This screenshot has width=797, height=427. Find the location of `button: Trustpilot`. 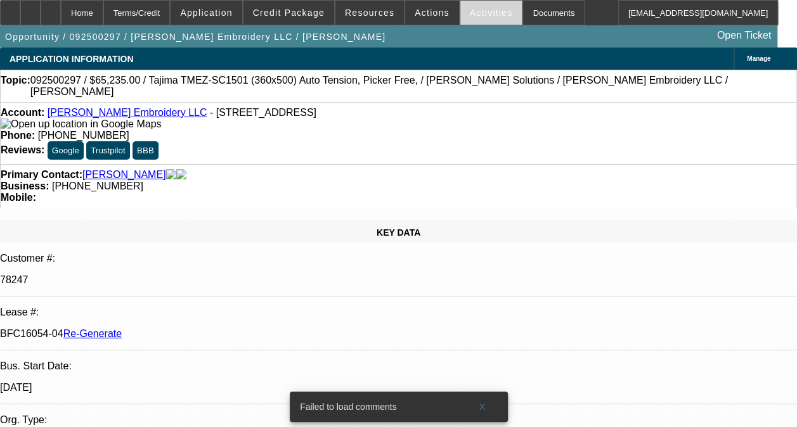

button: Trustpilot is located at coordinates (108, 150).